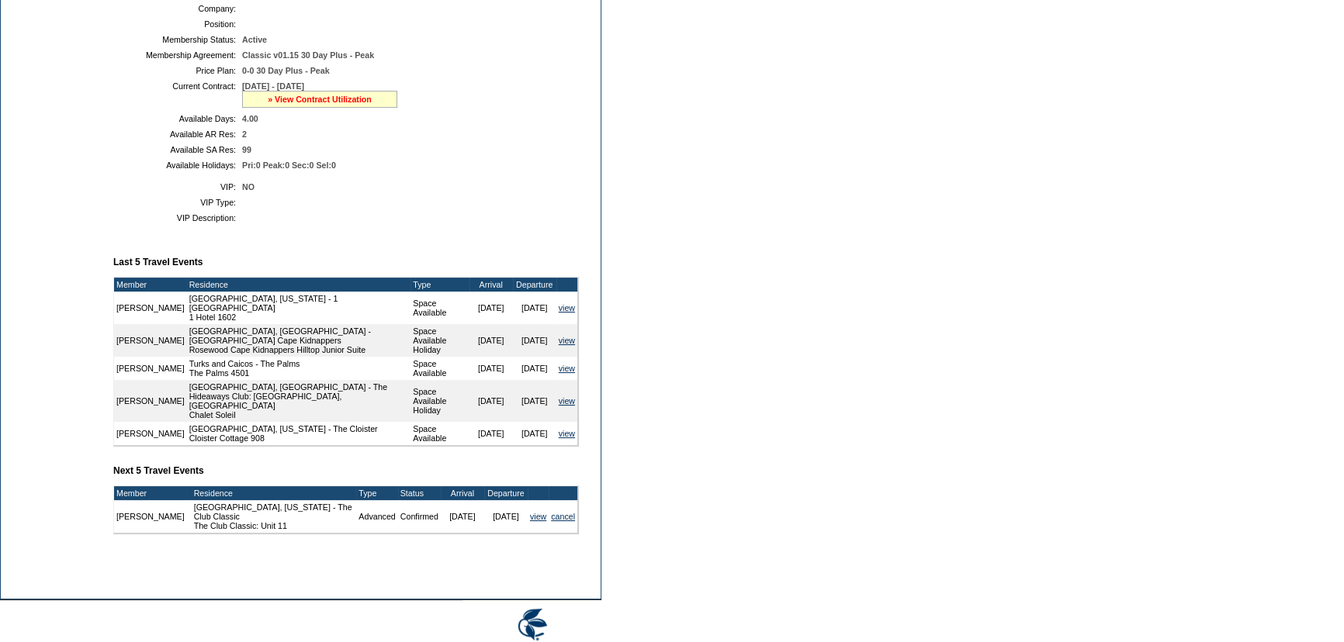 The width and height of the screenshot is (1344, 642). What do you see at coordinates (157, 262) in the screenshot?
I see `b: Last 5 Travel Events` at bounding box center [157, 262].